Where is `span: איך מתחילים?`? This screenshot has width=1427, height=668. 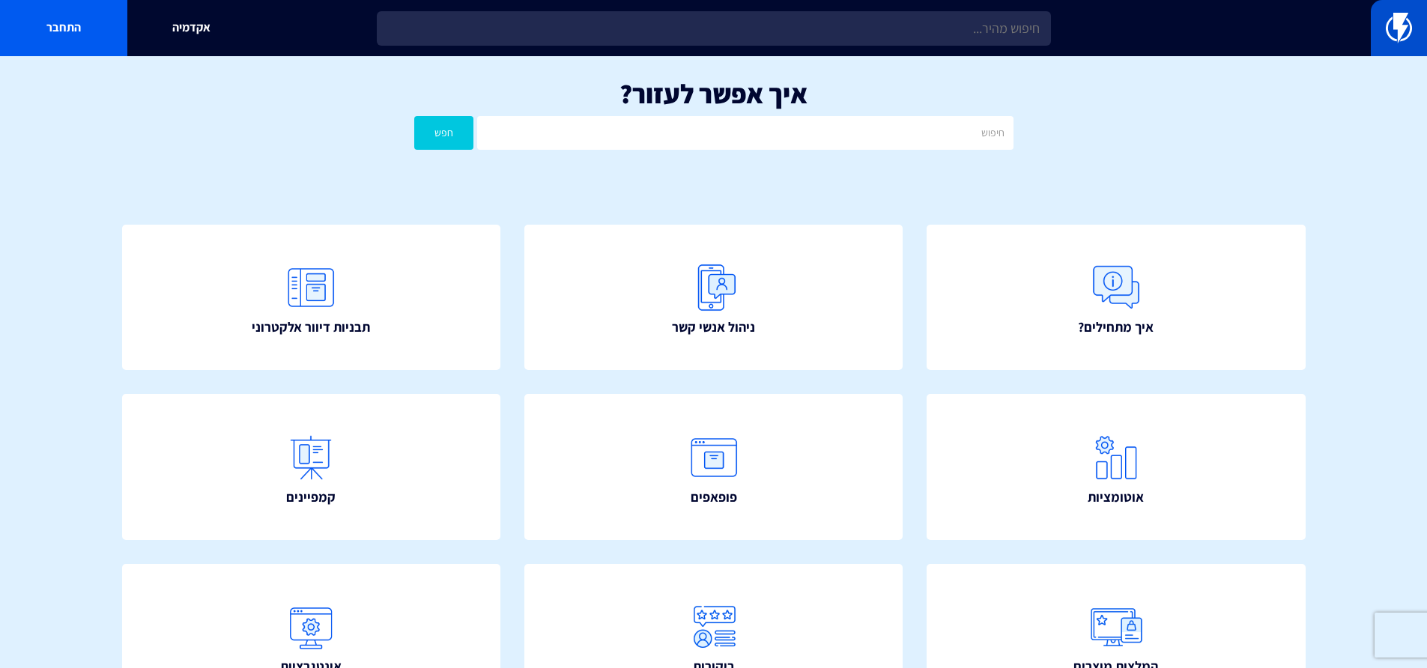 span: איך מתחילים? is located at coordinates (1116, 327).